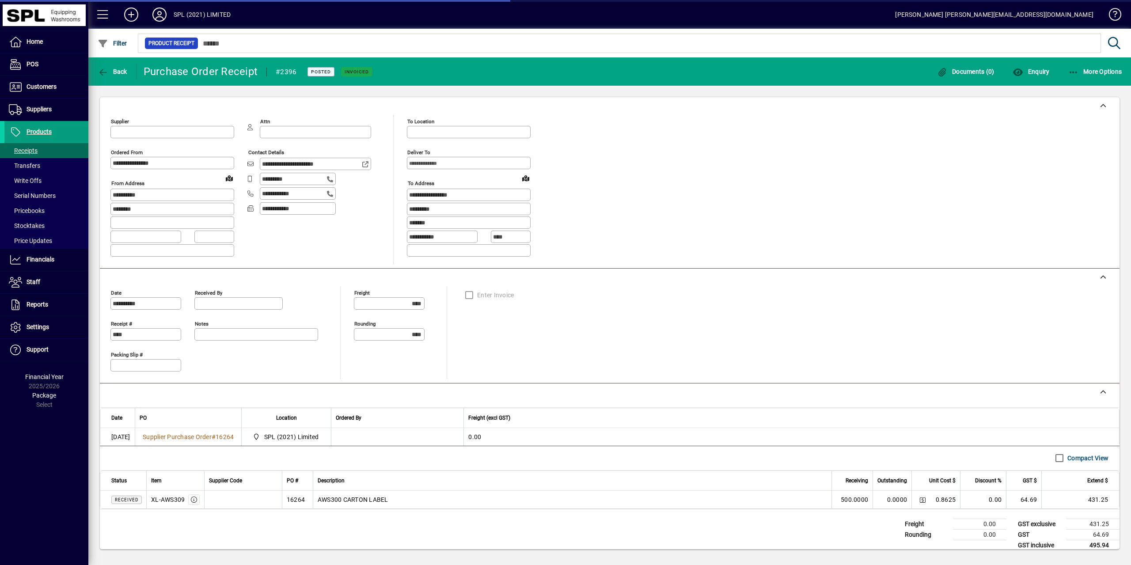 The image size is (1131, 565). I want to click on a: Pricebooks, so click(46, 211).